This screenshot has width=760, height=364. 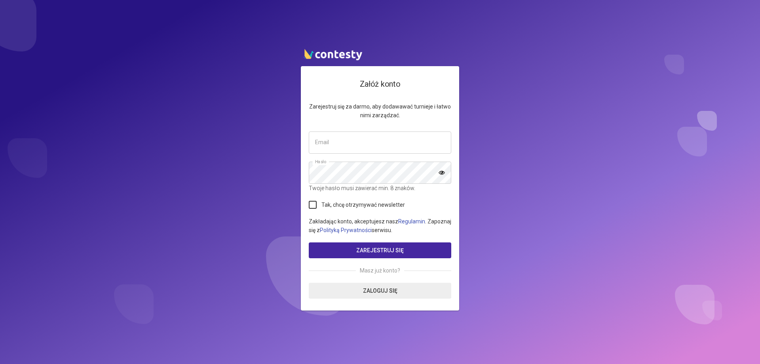 I want to click on p: Zakładając konto, akceptujesz nasz . Zapoznaj się z serwisu., so click(x=380, y=226).